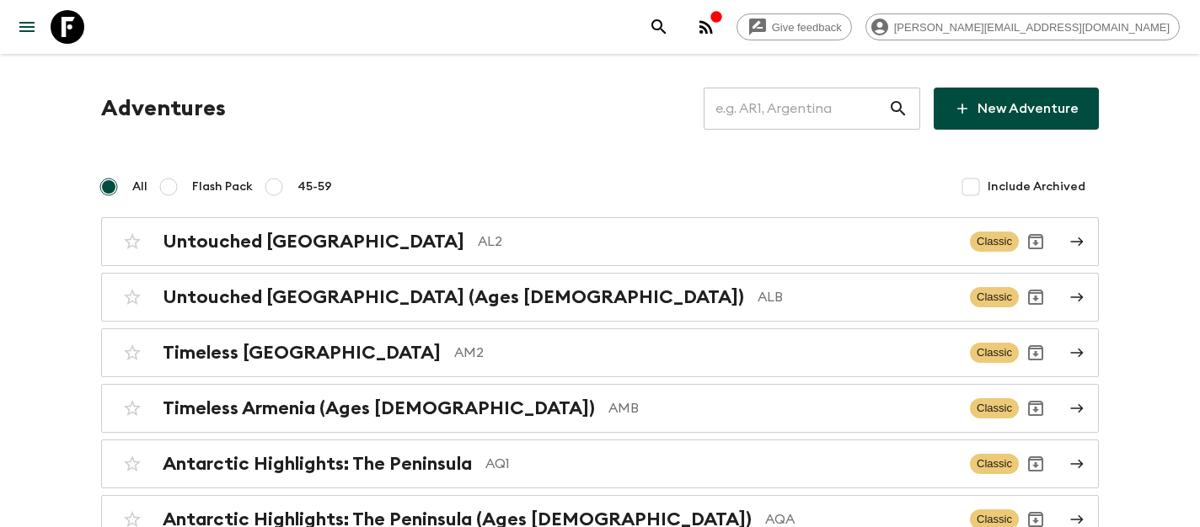 This screenshot has height=527, width=1200. I want to click on p: AM2, so click(705, 353).